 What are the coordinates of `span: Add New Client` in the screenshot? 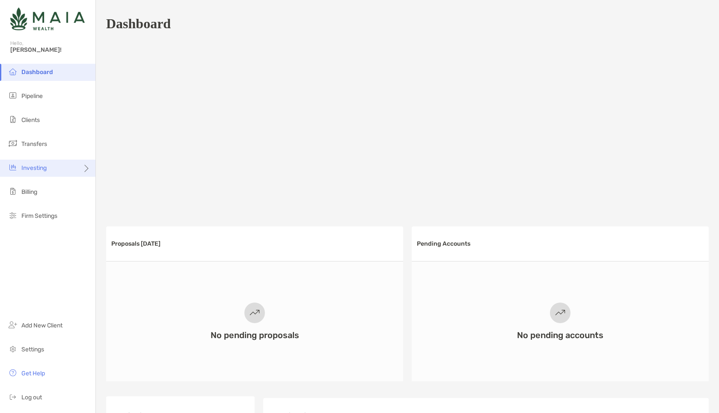 It's located at (42, 325).